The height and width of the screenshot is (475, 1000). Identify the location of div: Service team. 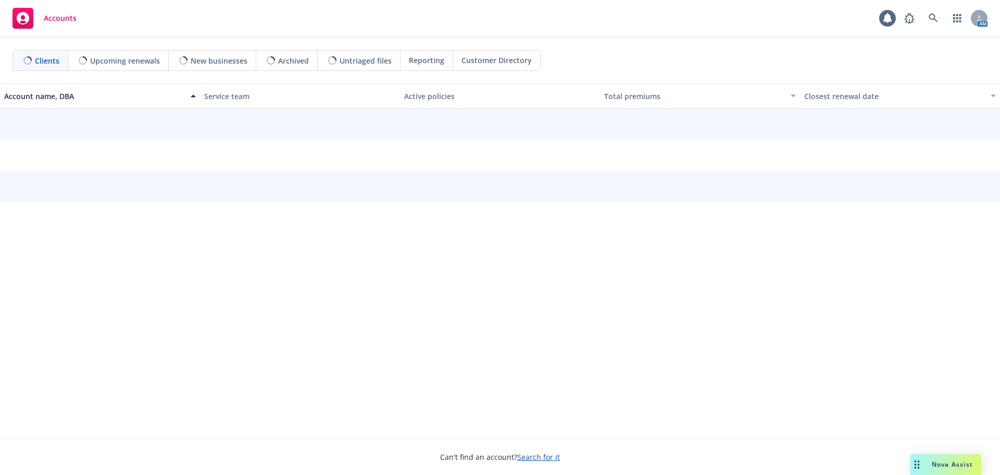
(300, 96).